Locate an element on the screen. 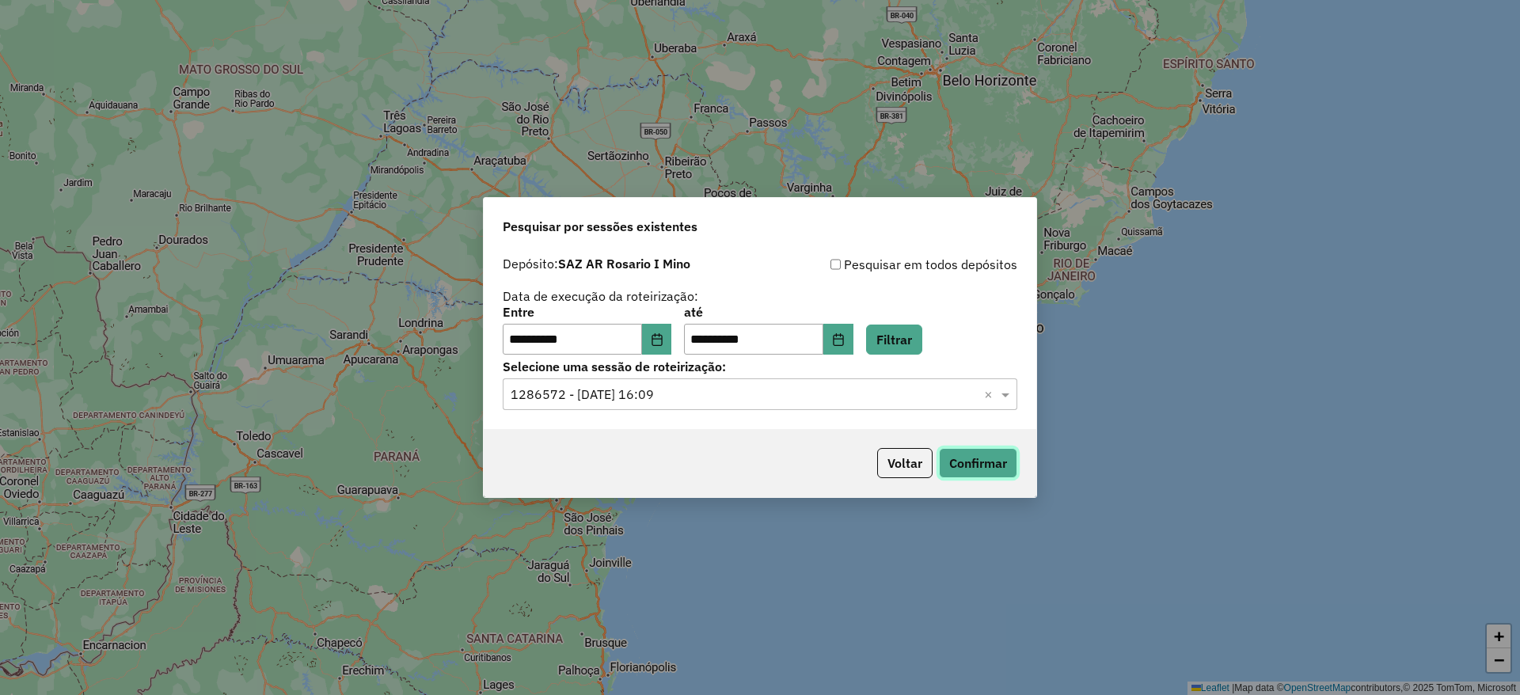  span: Pesquisar por sessões existentes is located at coordinates (600, 226).